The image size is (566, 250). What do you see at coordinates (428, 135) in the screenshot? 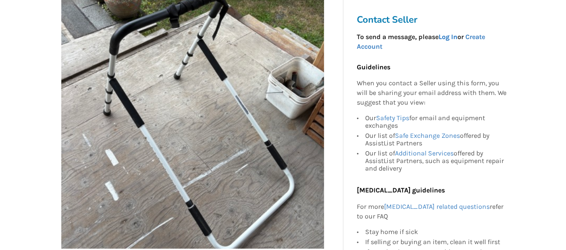
I see `a: Safe Exchange Zones` at bounding box center [428, 135].